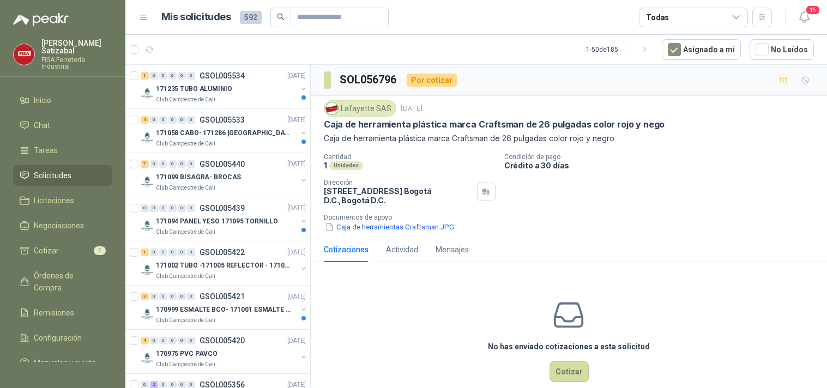 This screenshot has width=827, height=388. Describe the element at coordinates (46, 251) in the screenshot. I see `span: Cotizar` at that location.